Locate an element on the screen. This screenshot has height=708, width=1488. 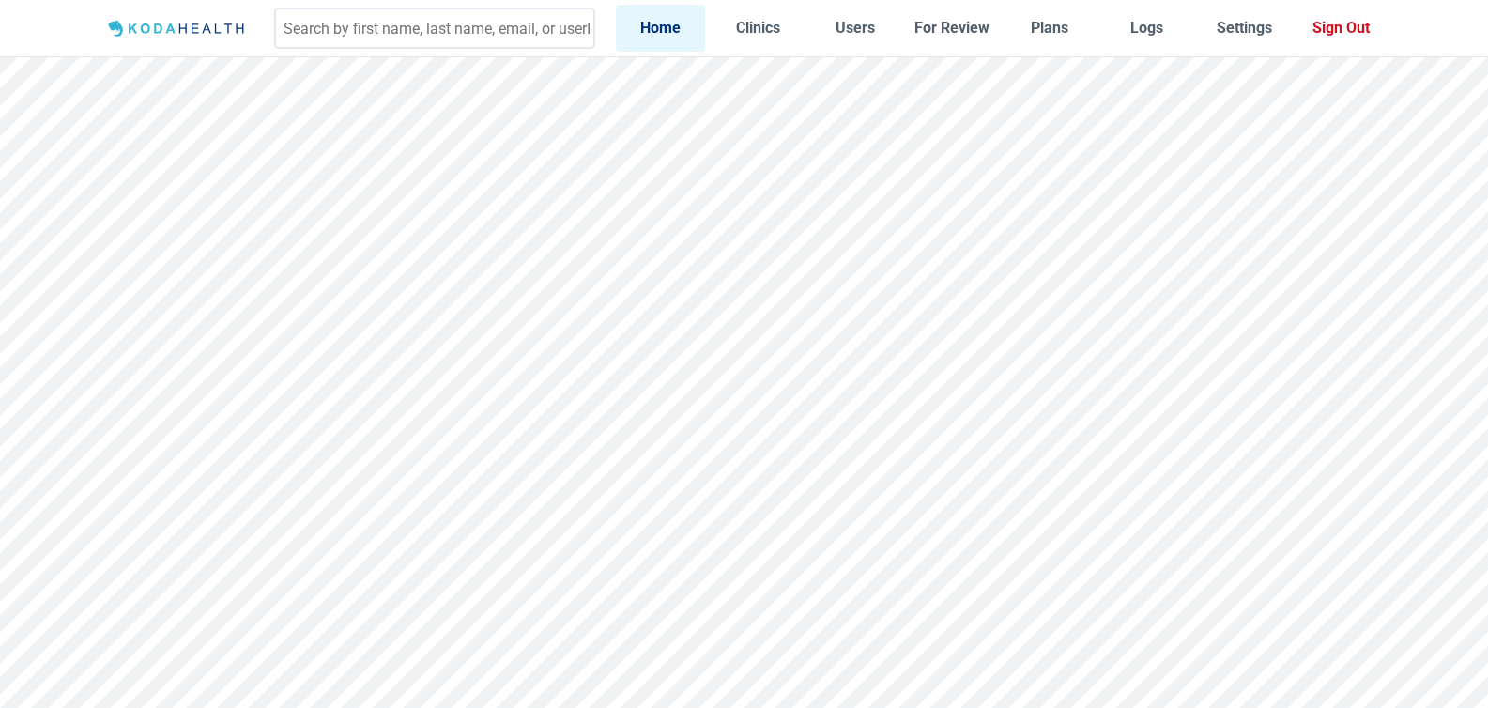
button: Sign Out is located at coordinates (1341, 27).